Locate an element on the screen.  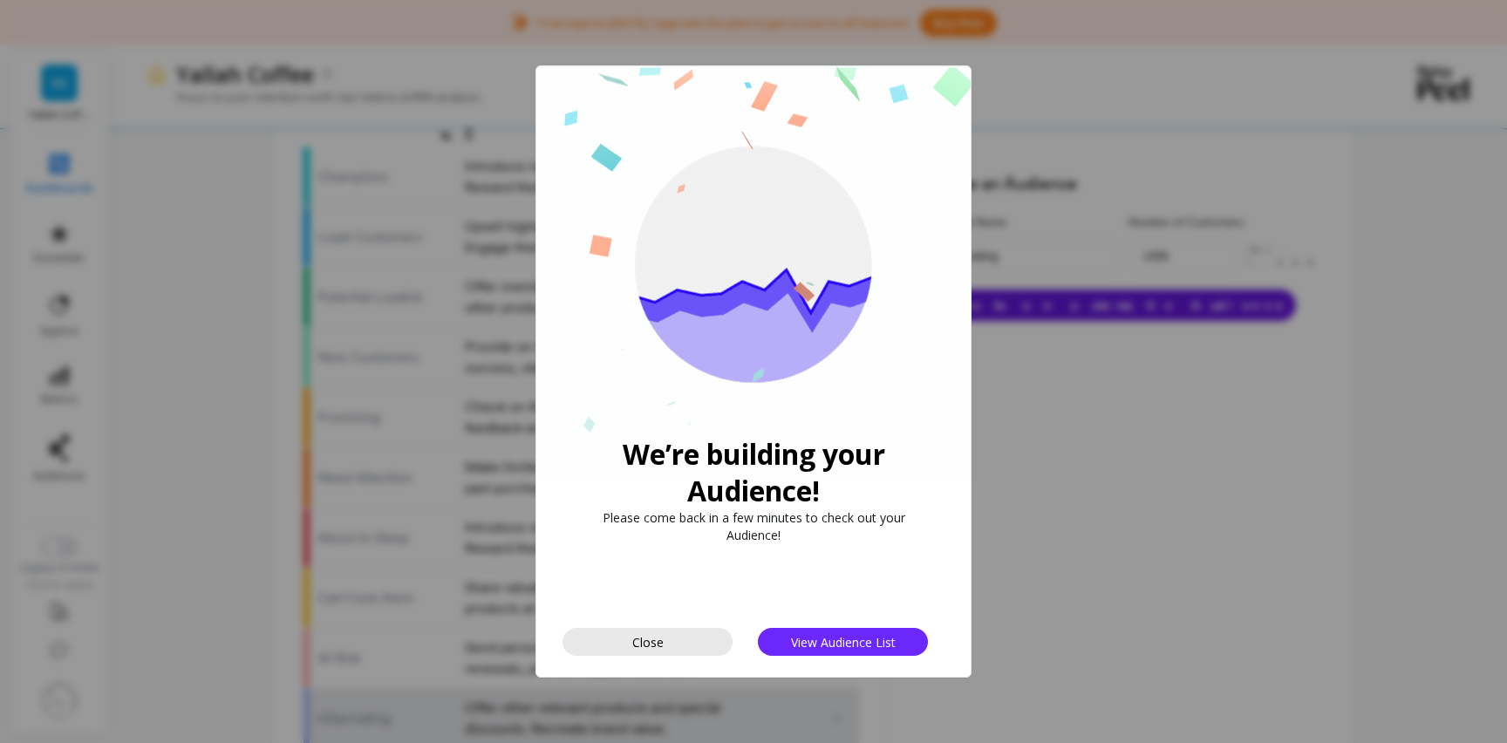
button: View Audience List is located at coordinates (843, 642).